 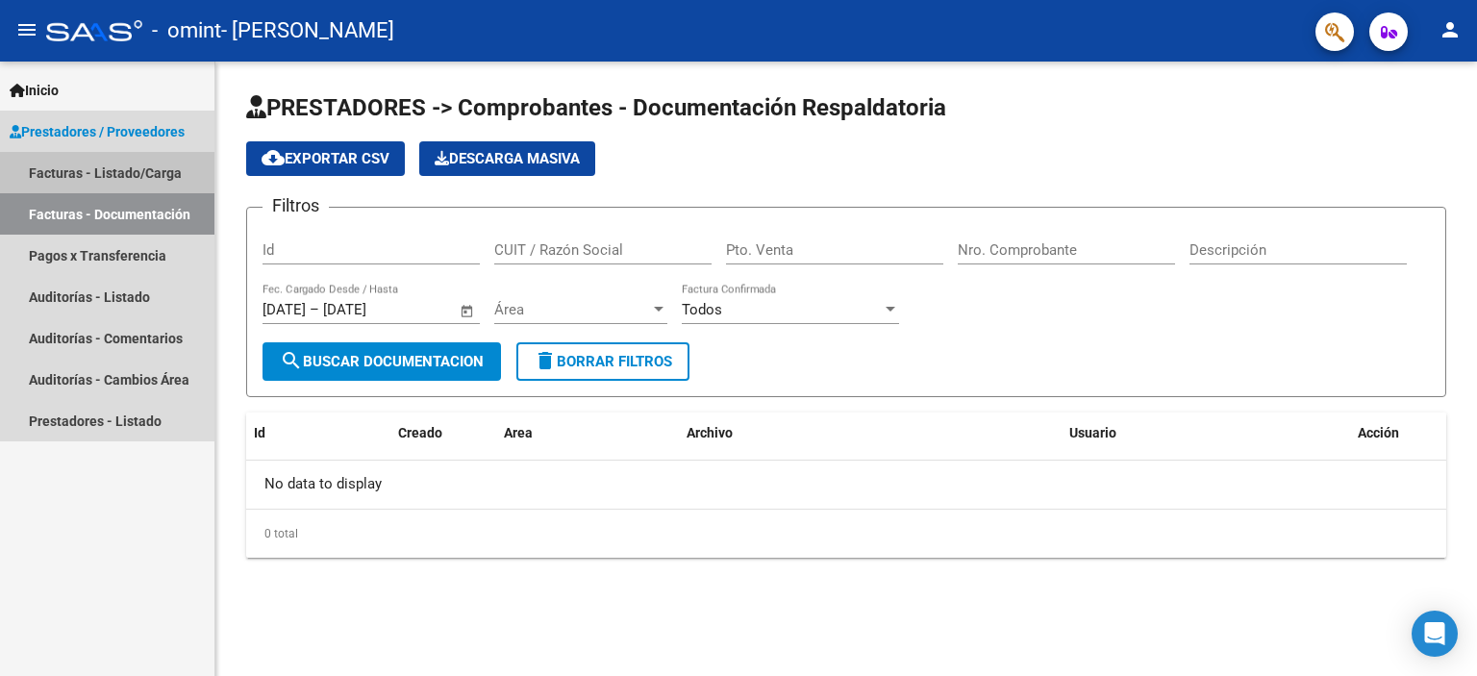 I want to click on span: Area, so click(x=518, y=433).